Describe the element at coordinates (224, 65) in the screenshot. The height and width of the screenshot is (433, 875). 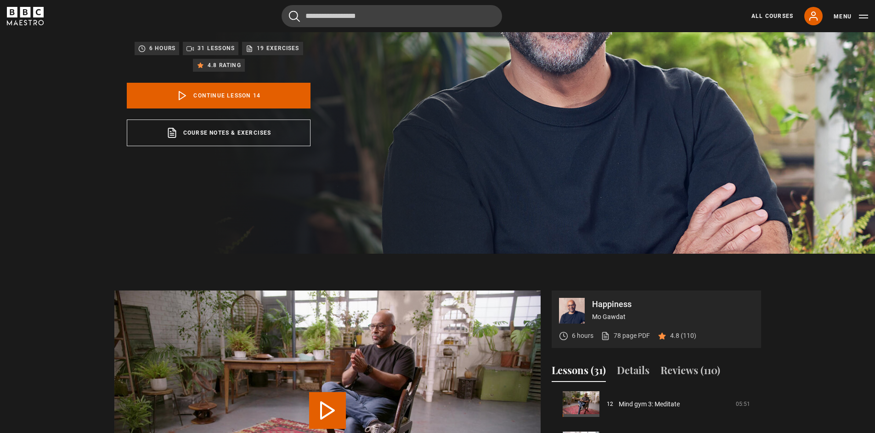
I see `p: 4.8 rating` at that location.